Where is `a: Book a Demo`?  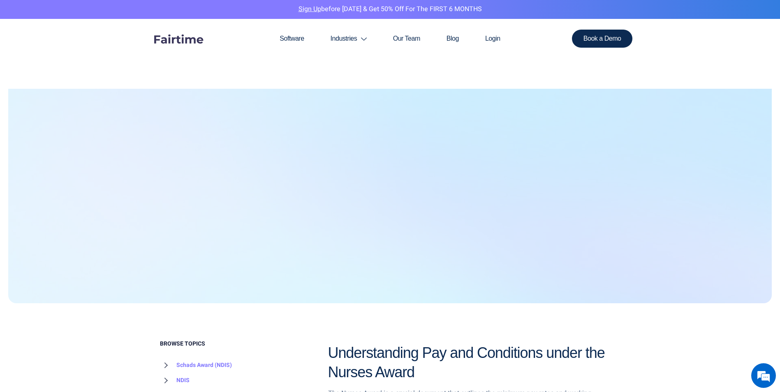
a: Book a Demo is located at coordinates (602, 39).